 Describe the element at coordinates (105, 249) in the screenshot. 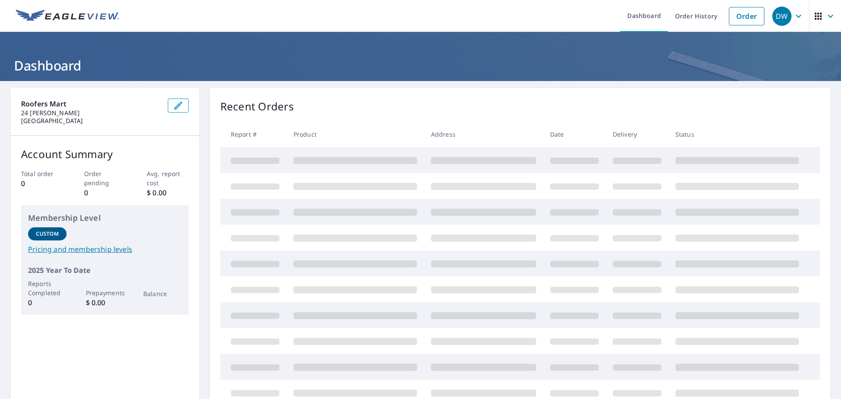

I see `a: Pricing and membership levels` at that location.